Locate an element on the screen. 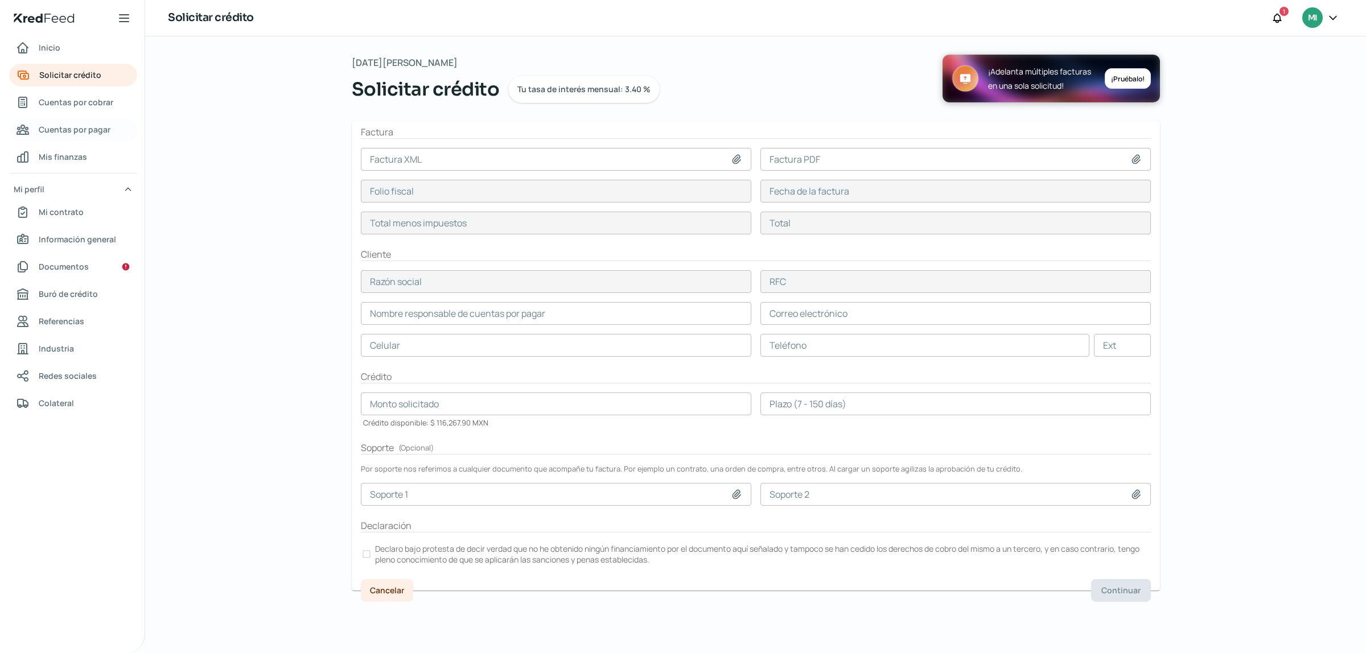  span: Colateral is located at coordinates (56, 403).